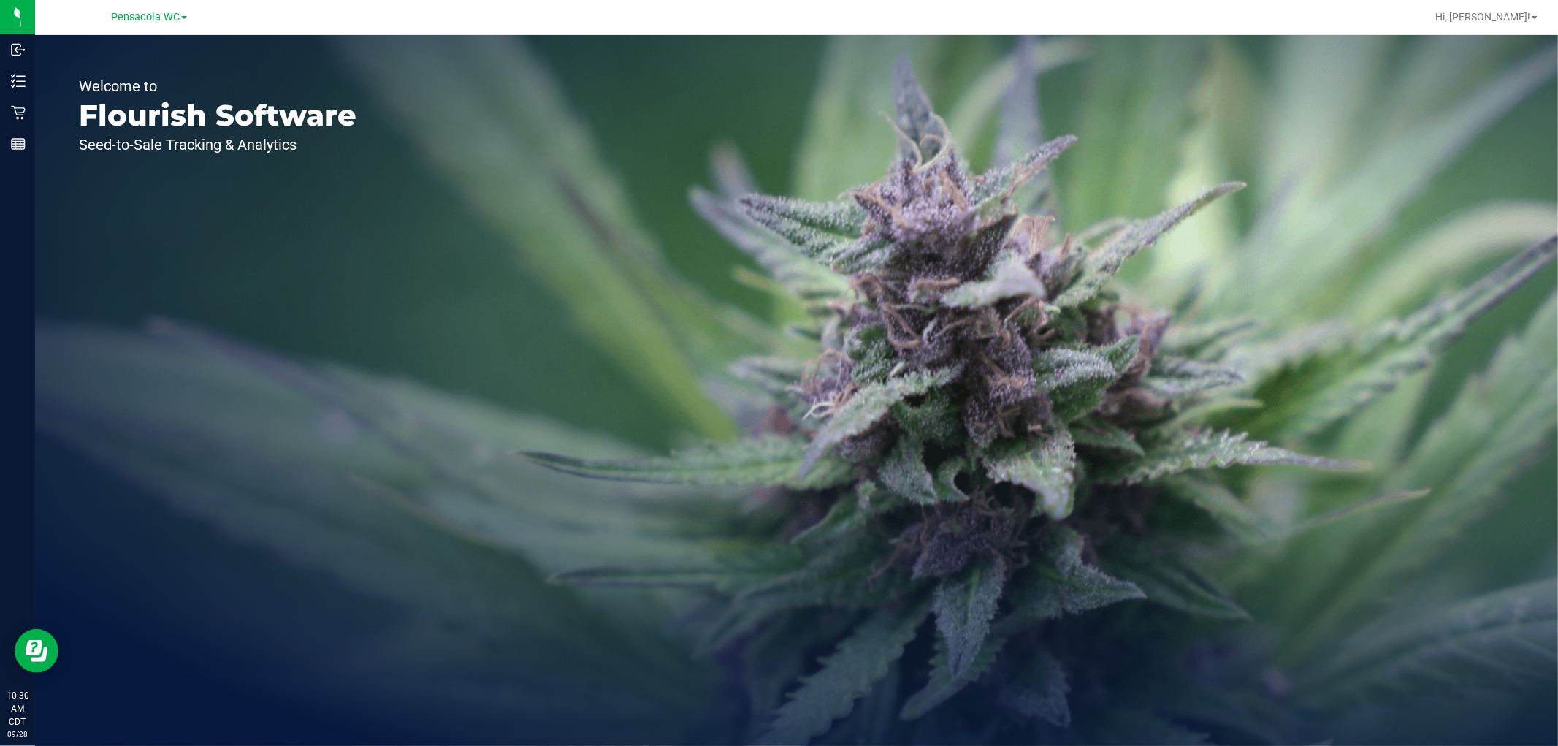 This screenshot has width=1558, height=746. I want to click on p: Seed-to-Sale Tracking & Analytics, so click(218, 145).